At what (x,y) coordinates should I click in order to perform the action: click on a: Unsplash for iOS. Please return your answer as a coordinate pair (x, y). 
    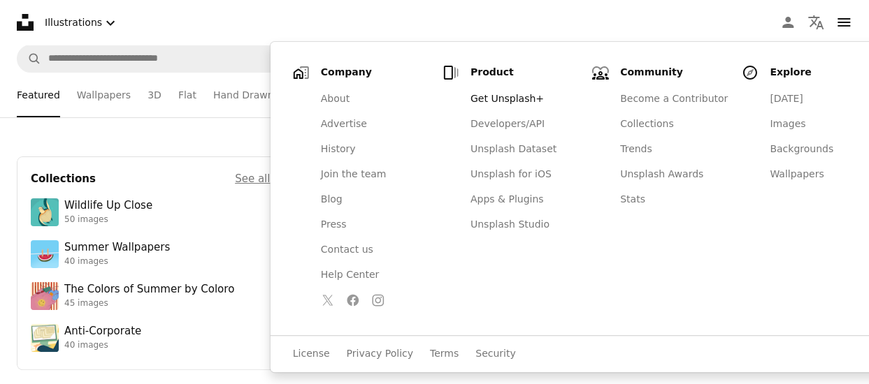
    Looking at the image, I should click on (524, 175).